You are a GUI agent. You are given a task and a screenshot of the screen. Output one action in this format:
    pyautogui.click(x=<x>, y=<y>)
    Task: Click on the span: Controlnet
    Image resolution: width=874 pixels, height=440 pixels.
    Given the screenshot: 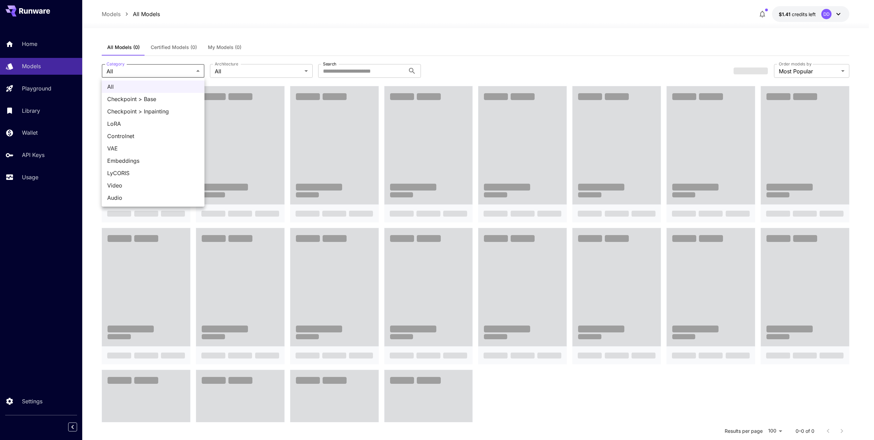 What is the action you would take?
    pyautogui.click(x=153, y=136)
    